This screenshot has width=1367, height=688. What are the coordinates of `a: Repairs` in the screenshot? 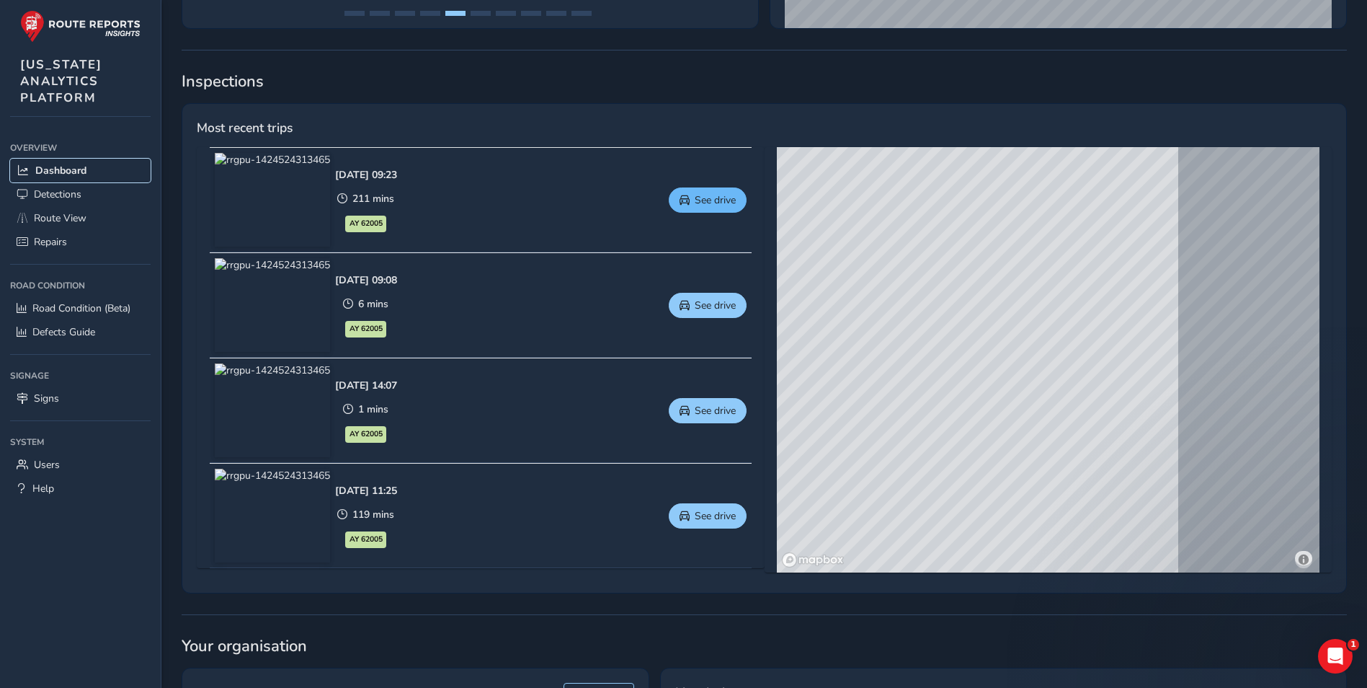 It's located at (80, 241).